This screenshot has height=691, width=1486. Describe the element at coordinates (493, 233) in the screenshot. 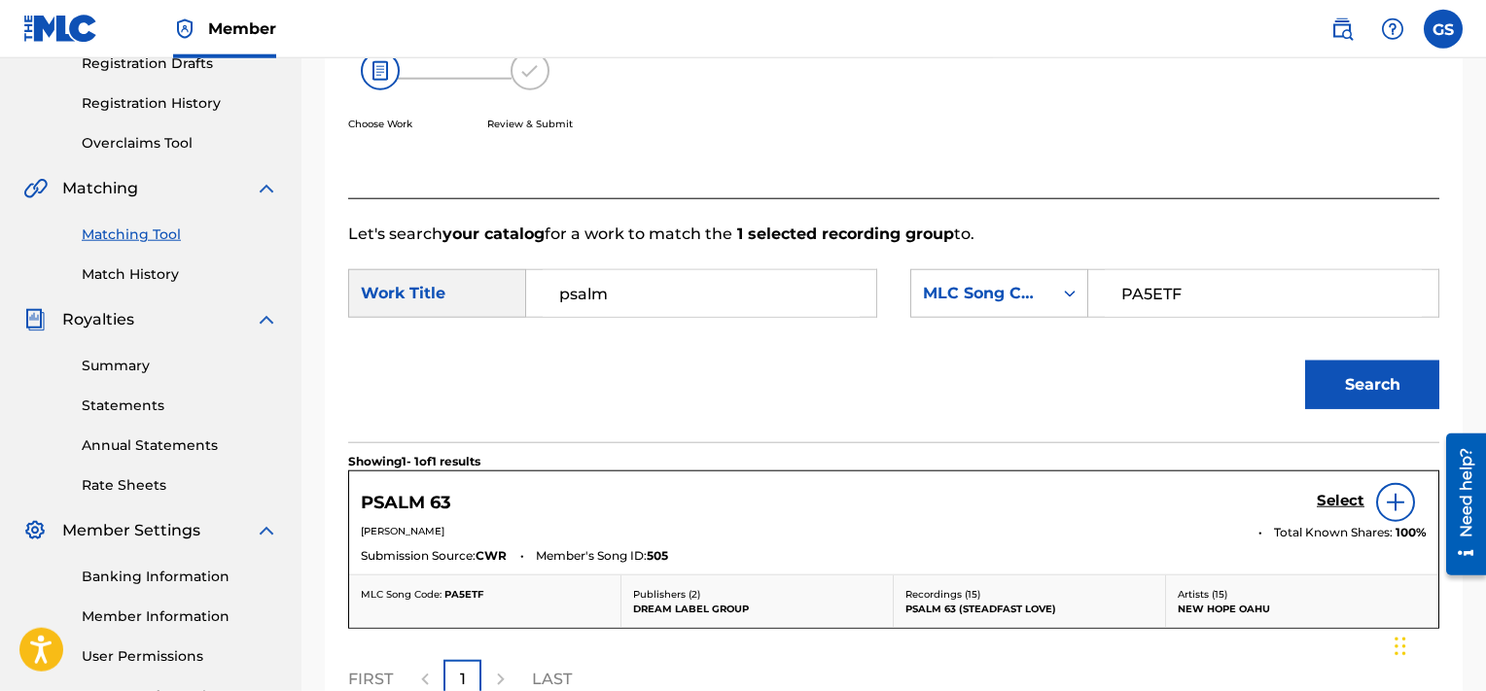

I see `strong: your catalog` at that location.